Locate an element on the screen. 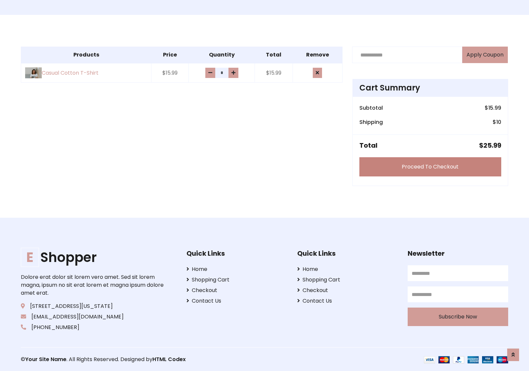 This screenshot has width=529, height=371. a: Casual Cotton T-Shirt is located at coordinates (86, 73).